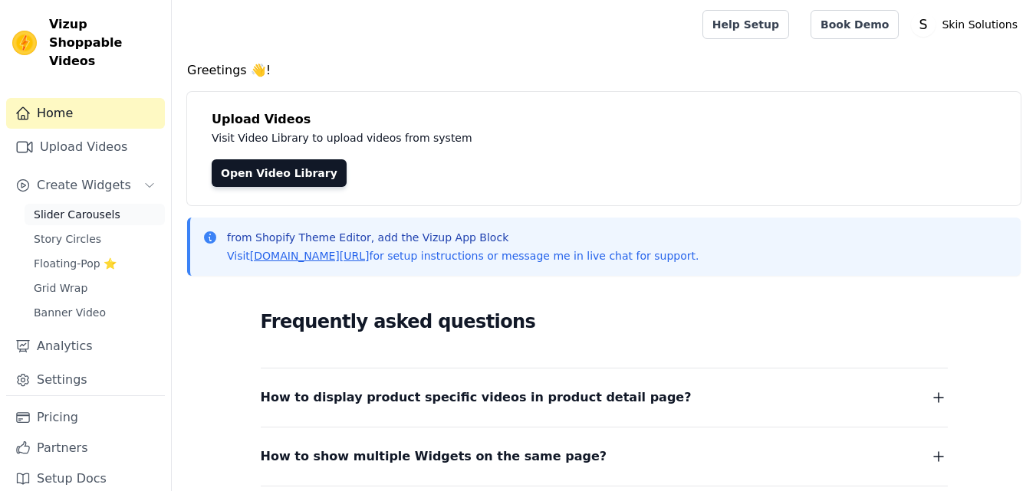 This screenshot has height=491, width=1036. I want to click on h4: Greetings 👋!, so click(603, 71).